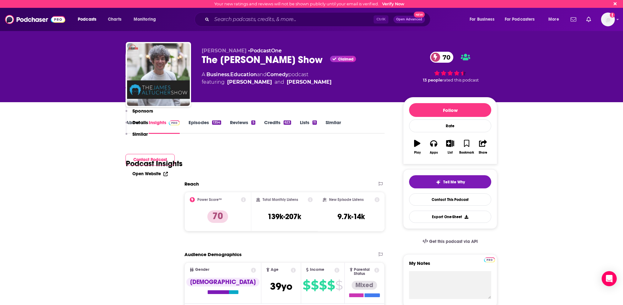  I want to click on button: Open AdvancedNew, so click(409, 19).